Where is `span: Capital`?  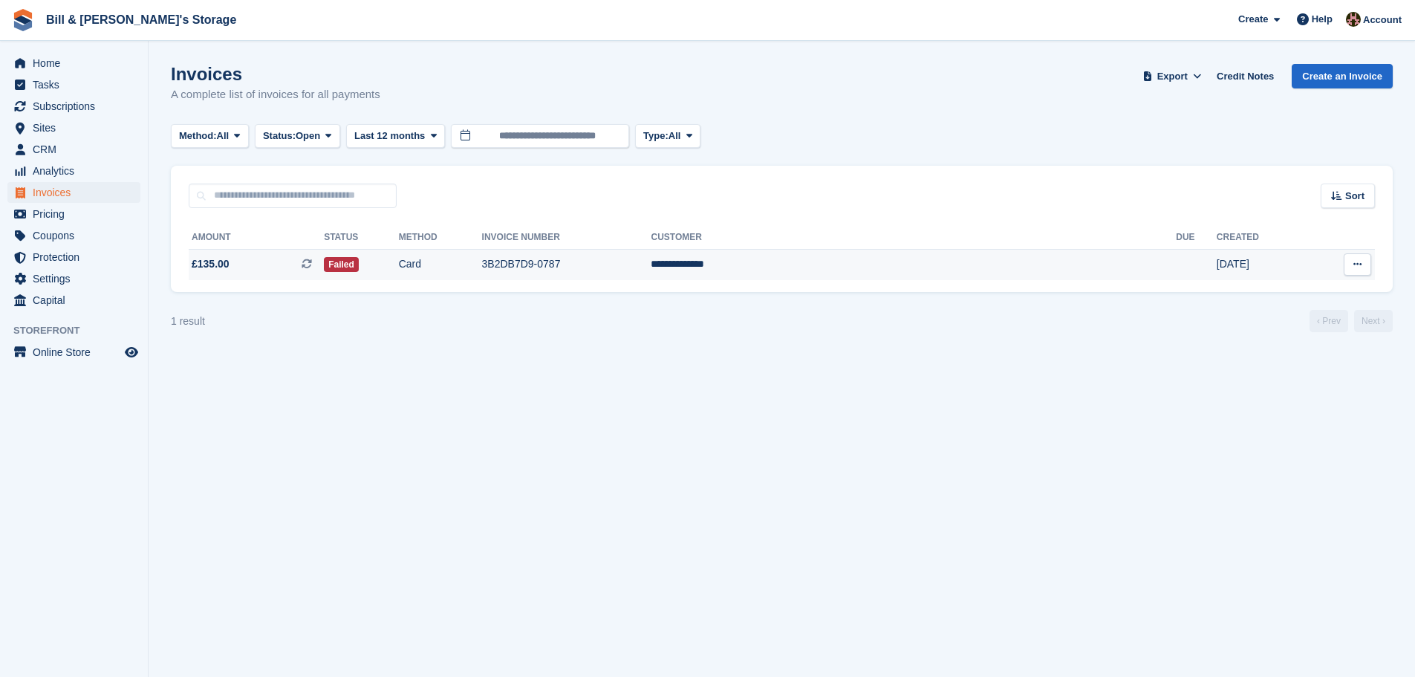 span: Capital is located at coordinates (77, 300).